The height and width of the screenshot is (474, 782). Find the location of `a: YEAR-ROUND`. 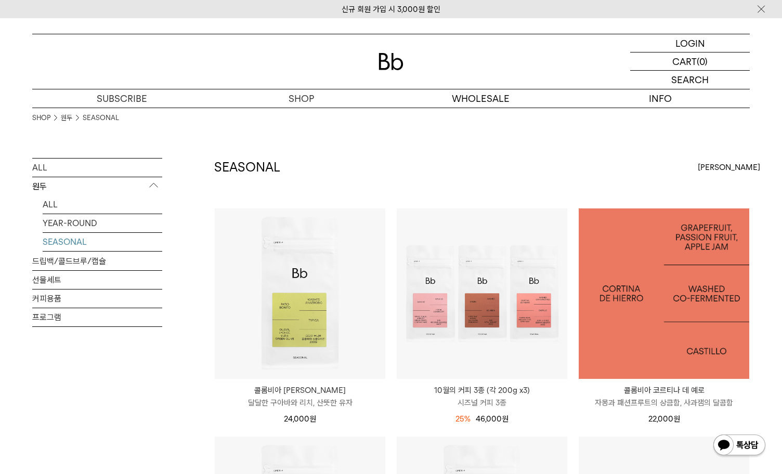

a: YEAR-ROUND is located at coordinates (102, 223).